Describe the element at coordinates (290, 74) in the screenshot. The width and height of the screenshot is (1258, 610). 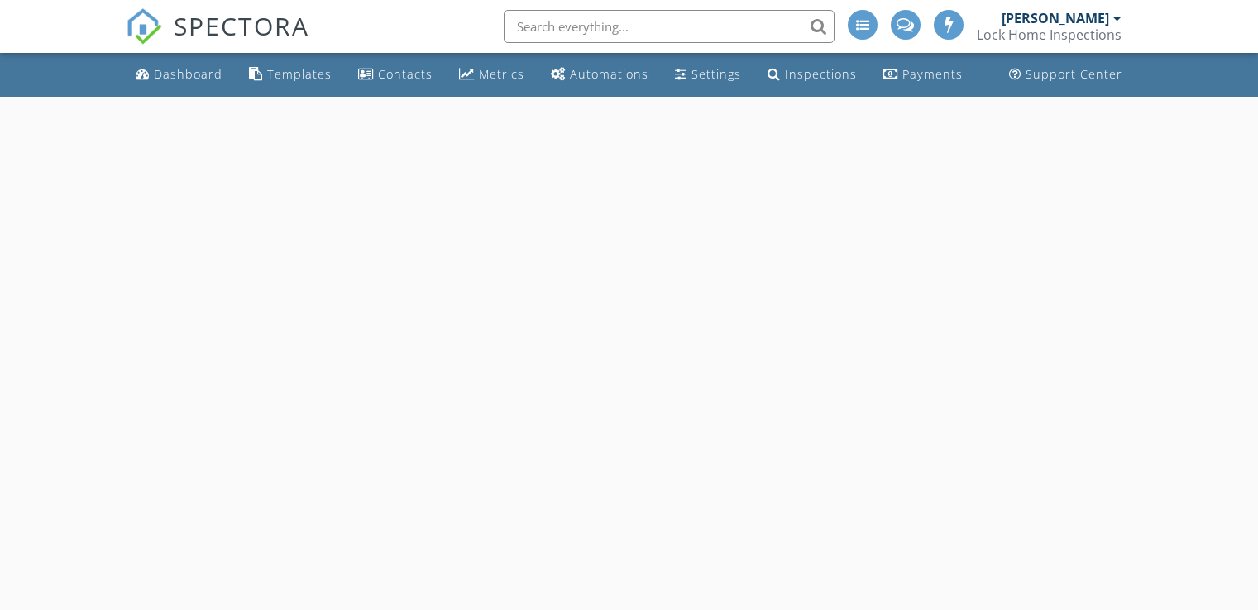
I see `a: Templates` at that location.